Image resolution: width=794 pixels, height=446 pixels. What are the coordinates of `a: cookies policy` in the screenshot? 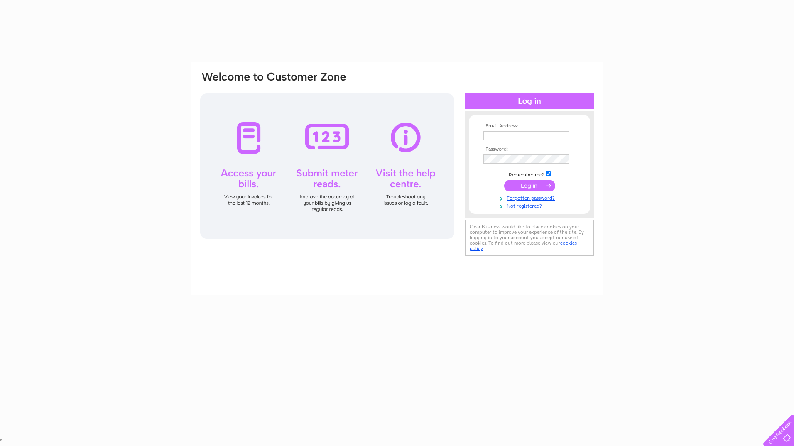 It's located at (524, 246).